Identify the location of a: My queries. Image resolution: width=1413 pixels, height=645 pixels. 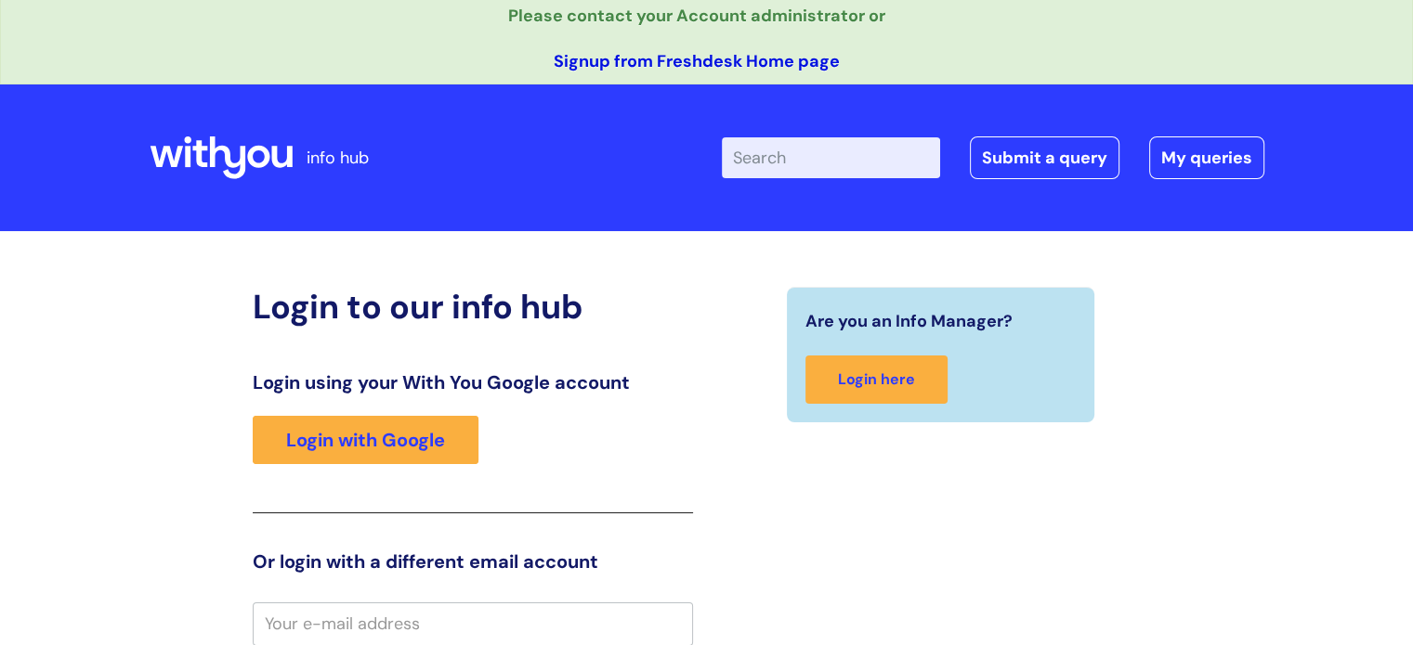
(1206, 158).